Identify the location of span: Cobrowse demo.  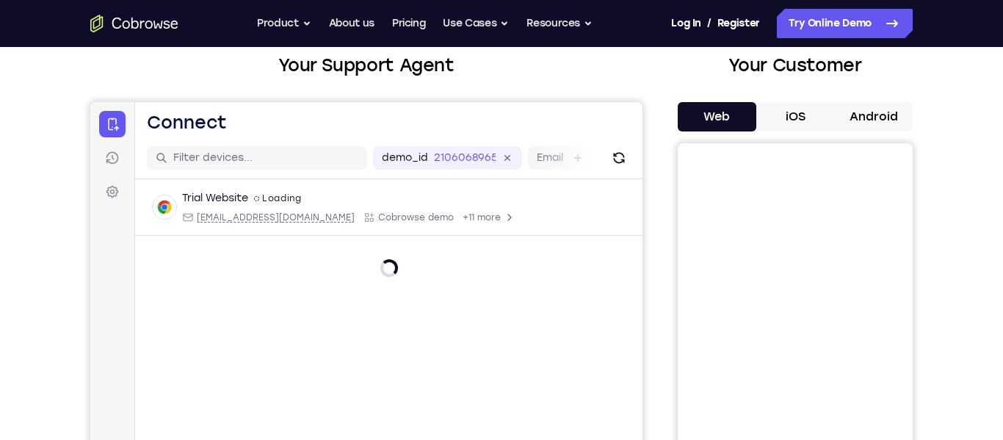
(325, 115).